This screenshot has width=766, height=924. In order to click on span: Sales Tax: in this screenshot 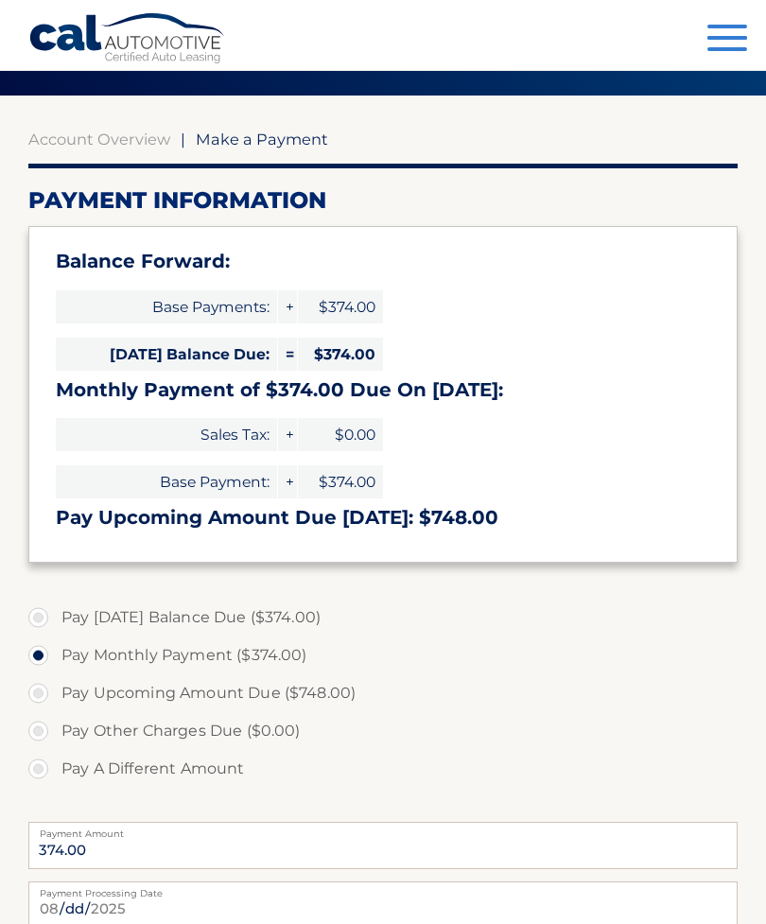, I will do `click(166, 434)`.